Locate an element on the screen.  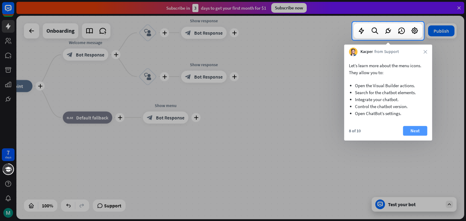
button: Next is located at coordinates (415, 131).